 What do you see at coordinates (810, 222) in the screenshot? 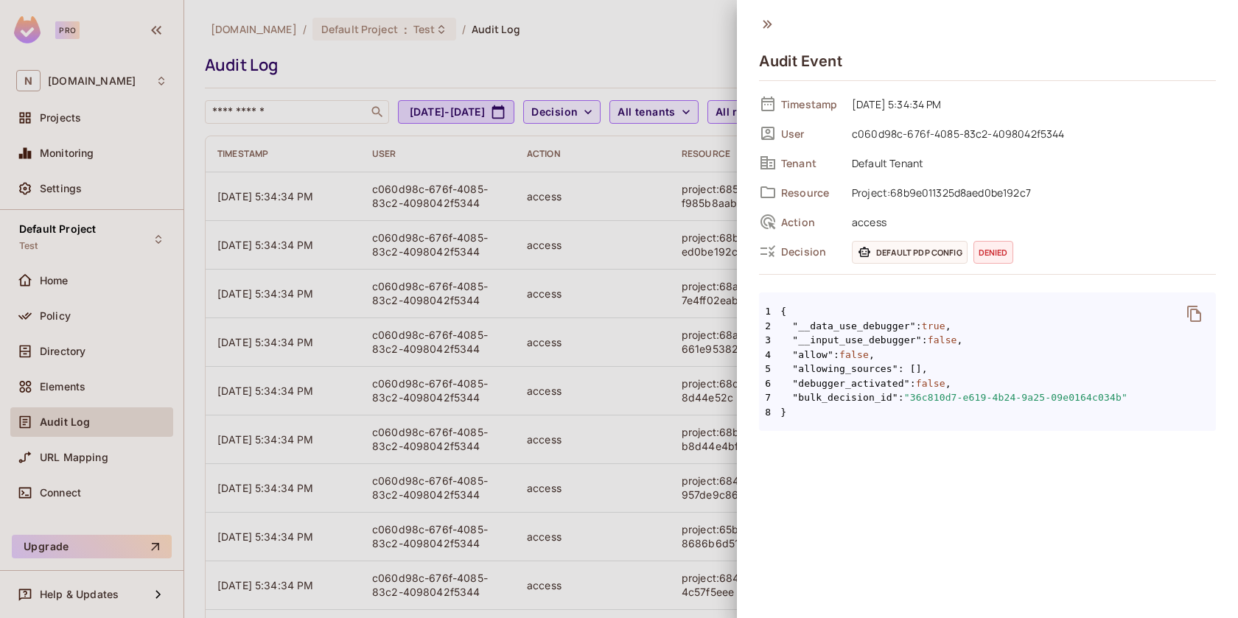
I see `span: Action` at bounding box center [810, 222].